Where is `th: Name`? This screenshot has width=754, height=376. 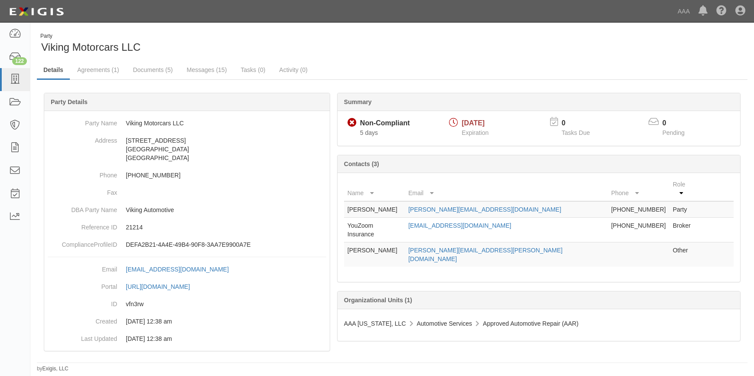
th: Name is located at coordinates (374, 189).